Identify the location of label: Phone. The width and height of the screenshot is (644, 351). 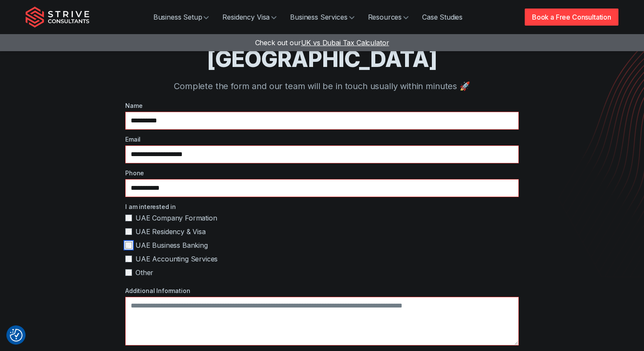
(322, 173).